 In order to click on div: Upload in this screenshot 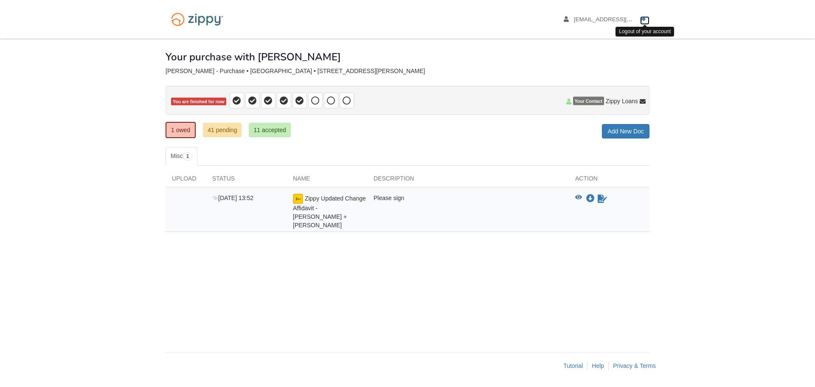, I will do `click(185, 180)`.